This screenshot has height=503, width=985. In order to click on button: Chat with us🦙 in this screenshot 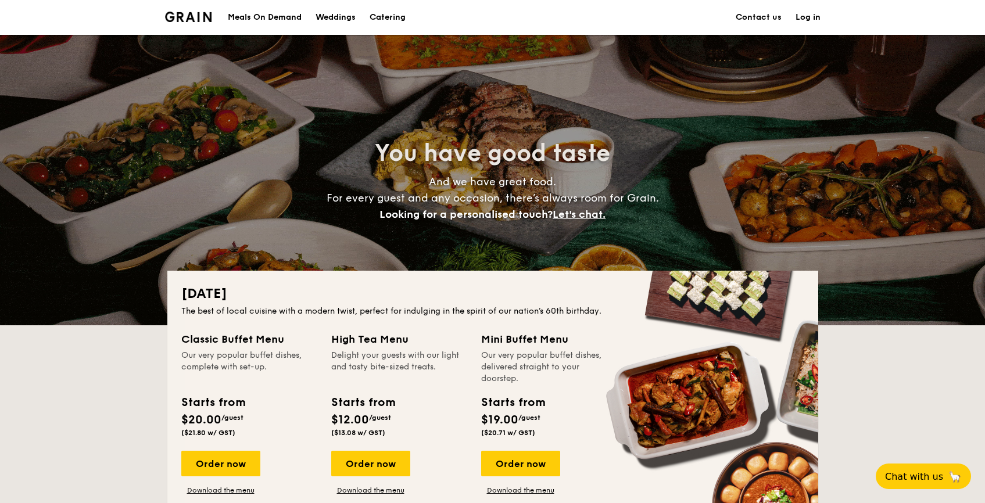, I will do `click(923, 477)`.